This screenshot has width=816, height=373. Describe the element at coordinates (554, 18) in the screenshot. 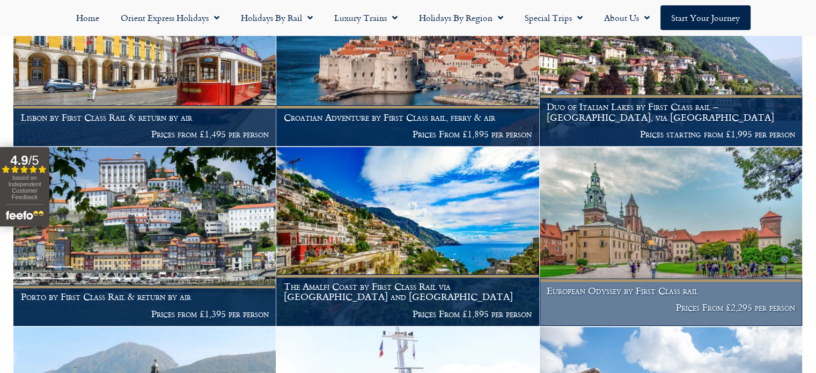

I see `a: Special Trips` at that location.